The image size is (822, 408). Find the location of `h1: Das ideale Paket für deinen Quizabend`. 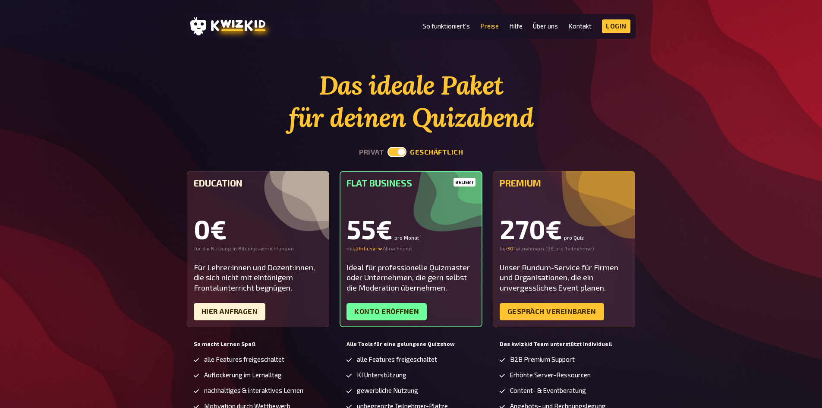

h1: Das ideale Paket für deinen Quizabend is located at coordinates (411, 101).